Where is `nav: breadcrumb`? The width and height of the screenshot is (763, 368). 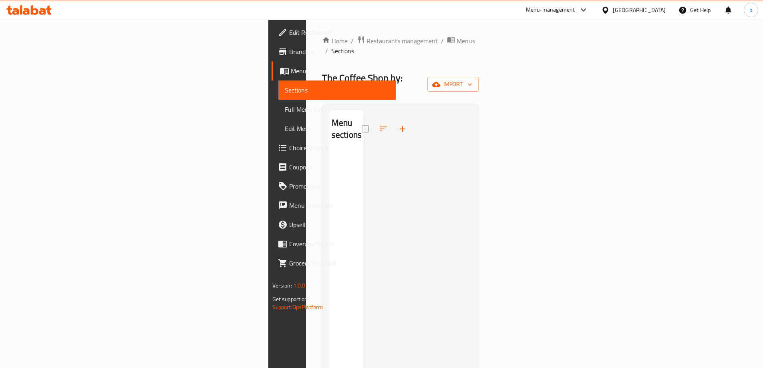
nav: breadcrumb is located at coordinates (401, 46).